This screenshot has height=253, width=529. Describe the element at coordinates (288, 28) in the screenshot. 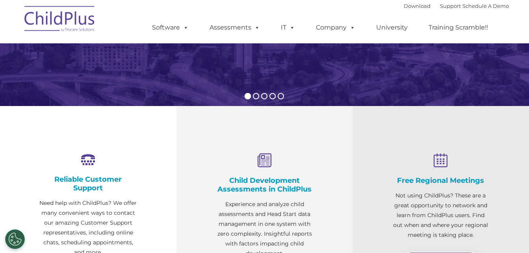

I see `a: IT` at that location.